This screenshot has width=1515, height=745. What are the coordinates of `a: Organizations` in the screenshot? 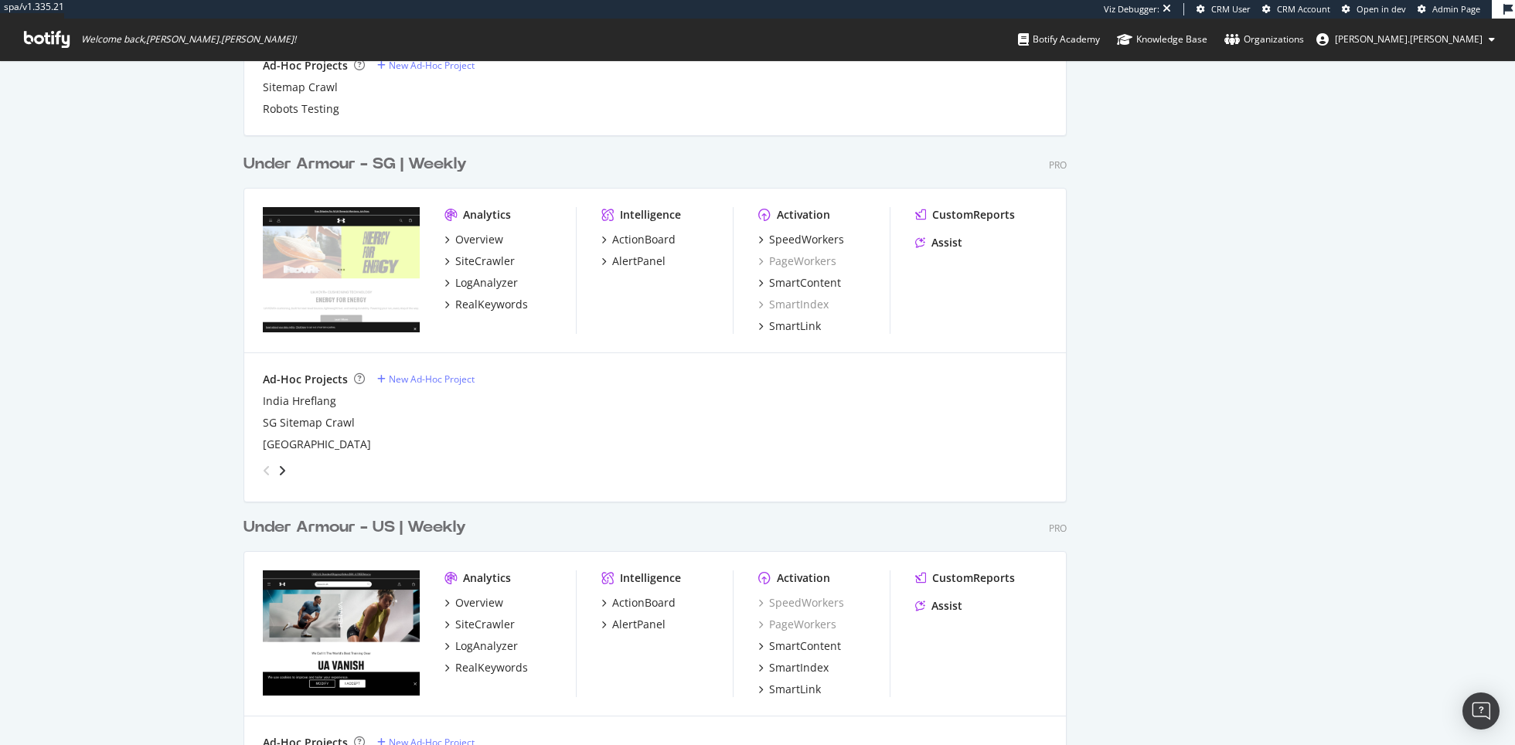 It's located at (1264, 39).